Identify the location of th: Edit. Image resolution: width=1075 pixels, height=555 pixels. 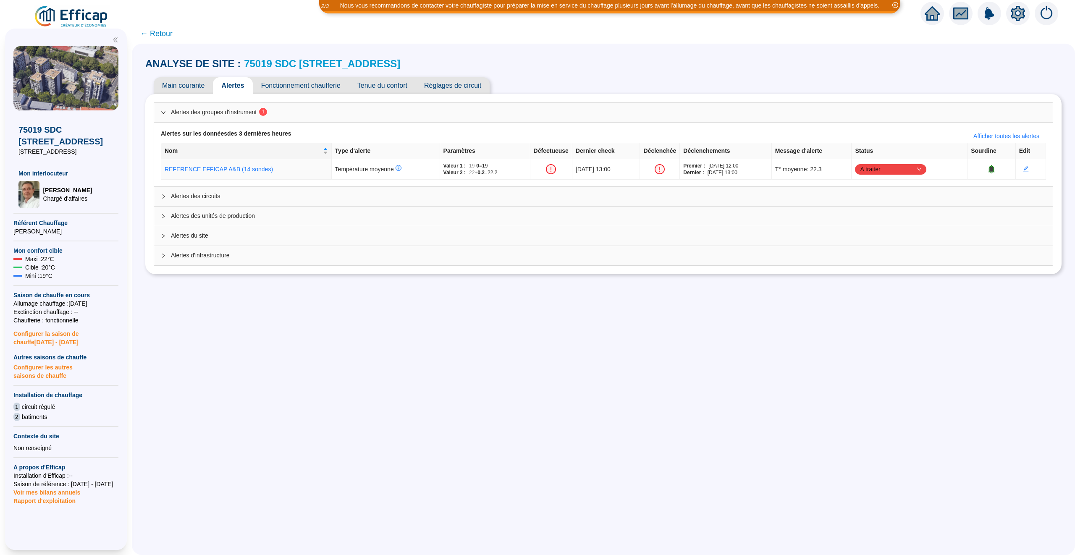
(1031, 151).